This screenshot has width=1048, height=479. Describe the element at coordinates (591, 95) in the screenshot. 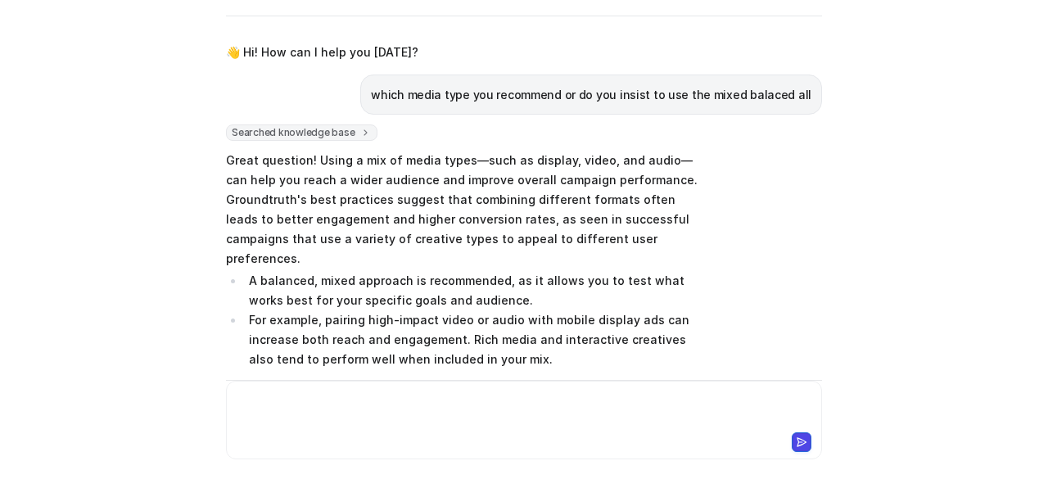

I see `p: which media type you recommend or do you insist to use the mixed balaced all` at that location.